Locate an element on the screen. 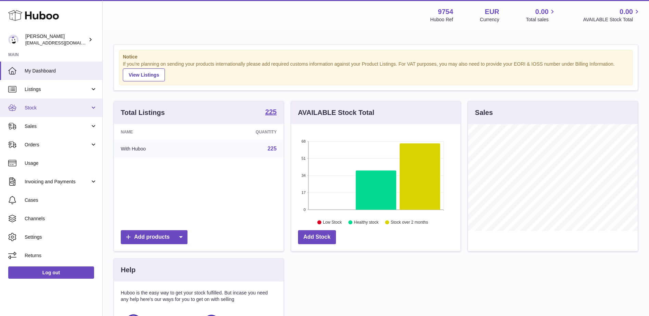 This screenshot has width=649, height=316. th: Quantity is located at coordinates (243, 132).